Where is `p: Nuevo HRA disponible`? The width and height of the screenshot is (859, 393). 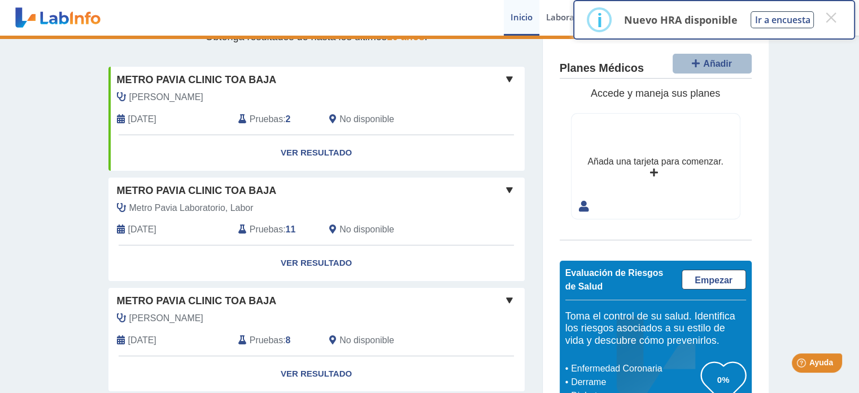
p: Nuevo HRA disponible is located at coordinates (680, 20).